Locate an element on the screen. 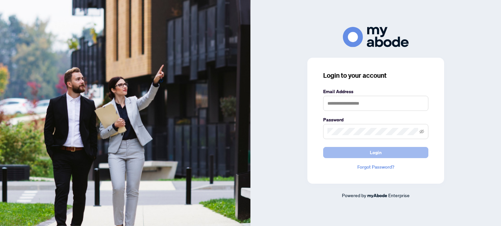 The width and height of the screenshot is (501, 226). a: myAbode is located at coordinates (377, 196).